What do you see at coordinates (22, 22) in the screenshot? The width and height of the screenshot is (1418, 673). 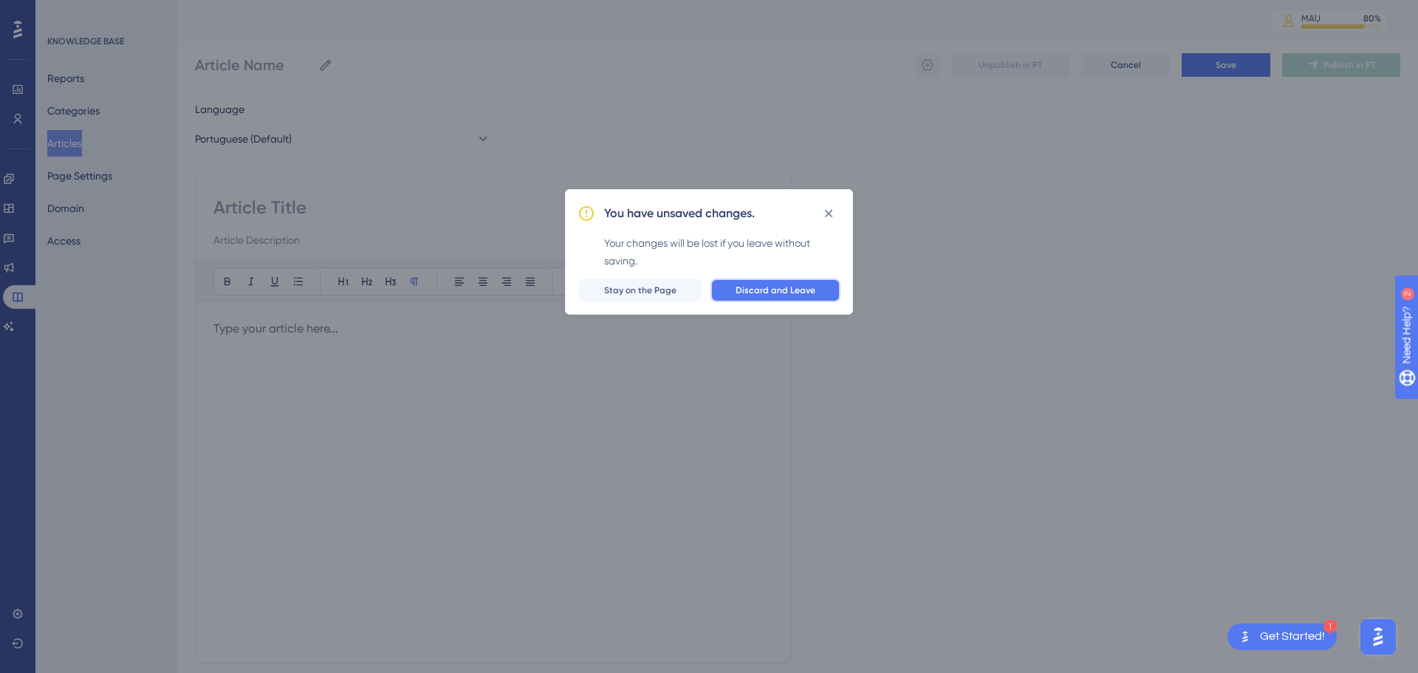 I see `button: Open AI Assistant Launcher` at bounding box center [22, 22].